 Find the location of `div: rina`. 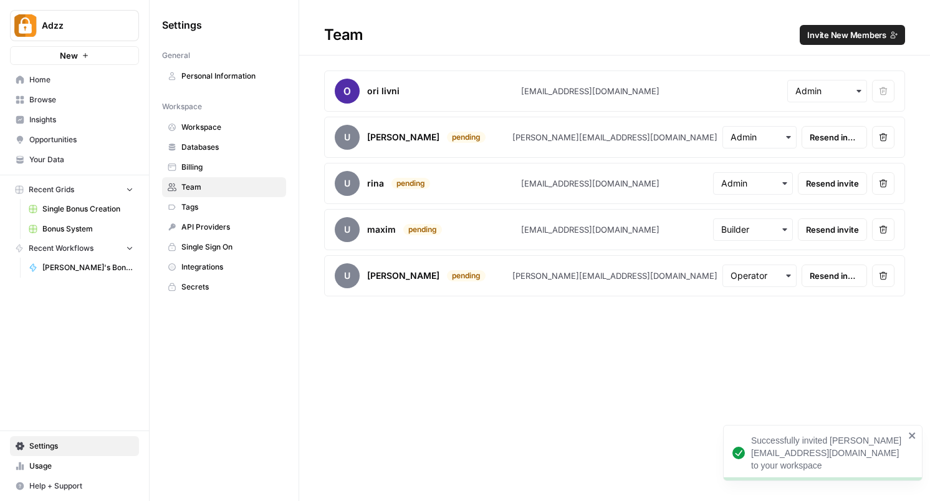

div: rina is located at coordinates (375, 183).